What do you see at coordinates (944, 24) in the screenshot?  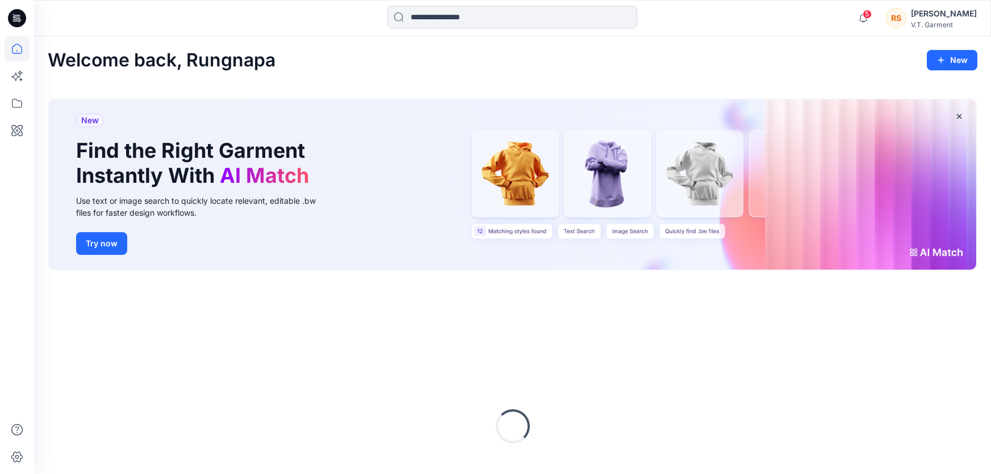 I see `div: V.T. Garment` at bounding box center [944, 24].